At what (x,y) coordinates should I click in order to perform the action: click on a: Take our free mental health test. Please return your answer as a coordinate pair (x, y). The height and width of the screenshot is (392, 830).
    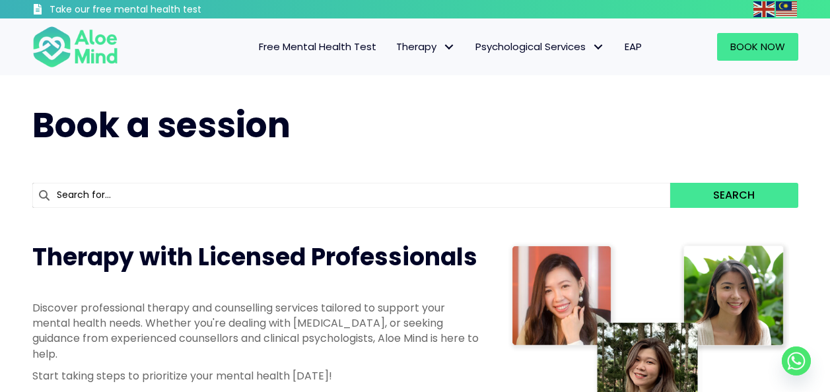
    Looking at the image, I should click on (152, 11).